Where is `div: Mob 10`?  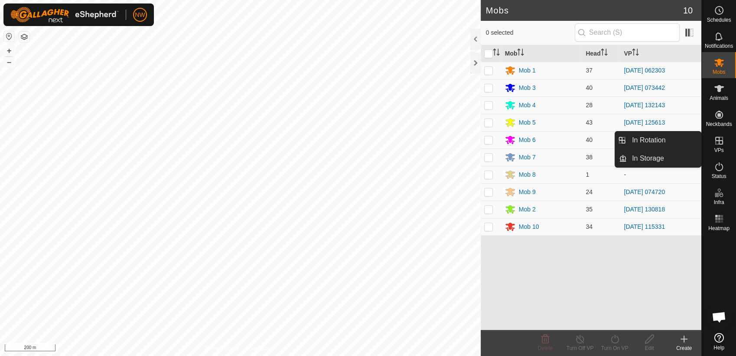
div: Mob 10 is located at coordinates (529, 226).